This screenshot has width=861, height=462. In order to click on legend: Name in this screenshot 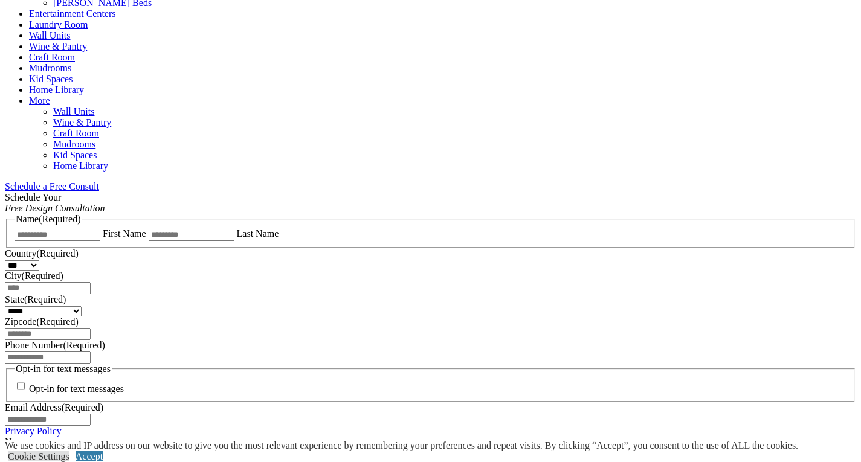, I will do `click(48, 219)`.